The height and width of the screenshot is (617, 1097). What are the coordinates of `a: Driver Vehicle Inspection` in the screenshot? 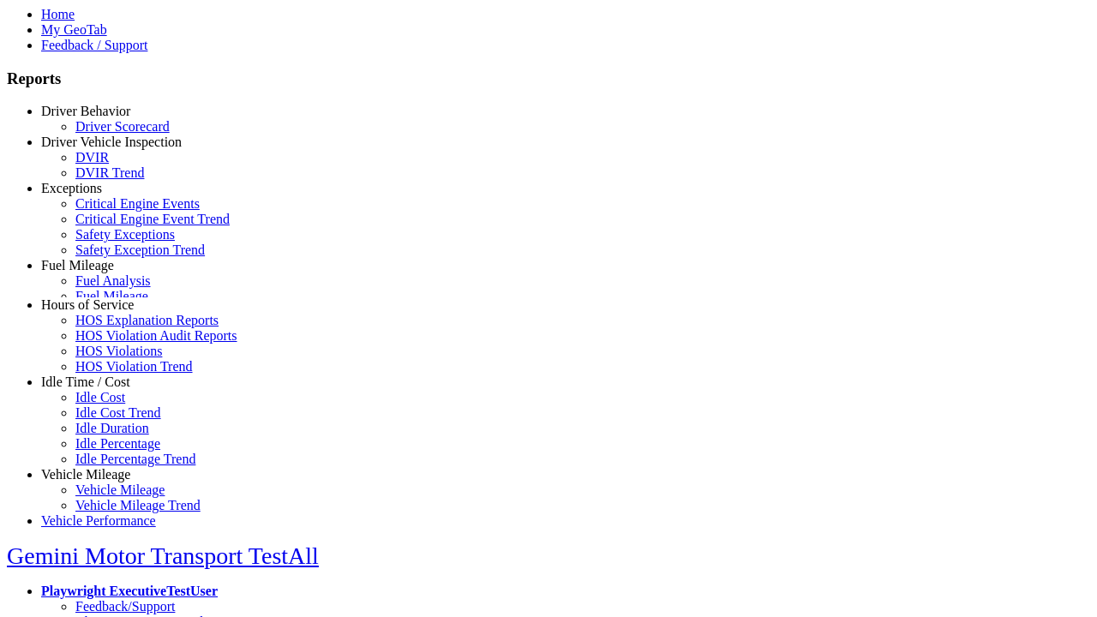 It's located at (111, 141).